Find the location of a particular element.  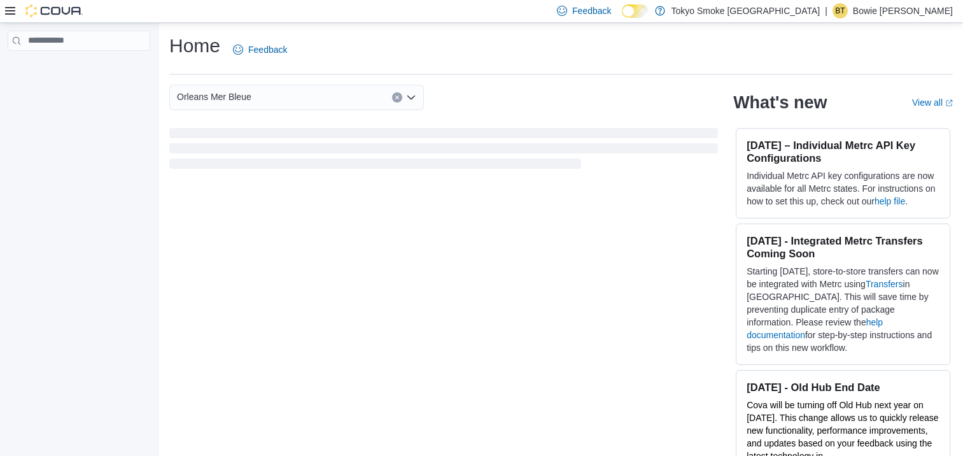

span: Orleans Mer Bleue is located at coordinates (214, 97).